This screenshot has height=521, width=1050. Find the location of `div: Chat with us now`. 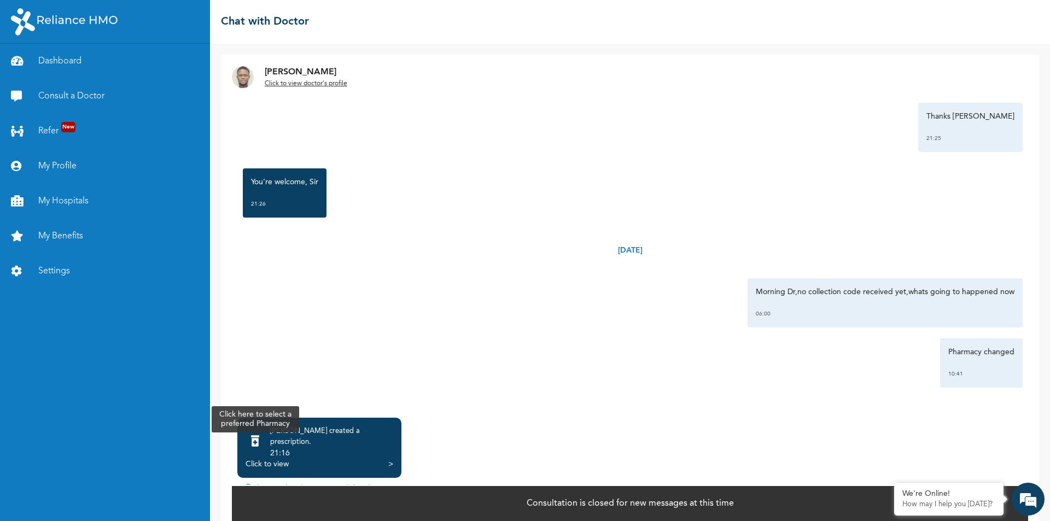

div: Chat with us now is located at coordinates (120, 68).